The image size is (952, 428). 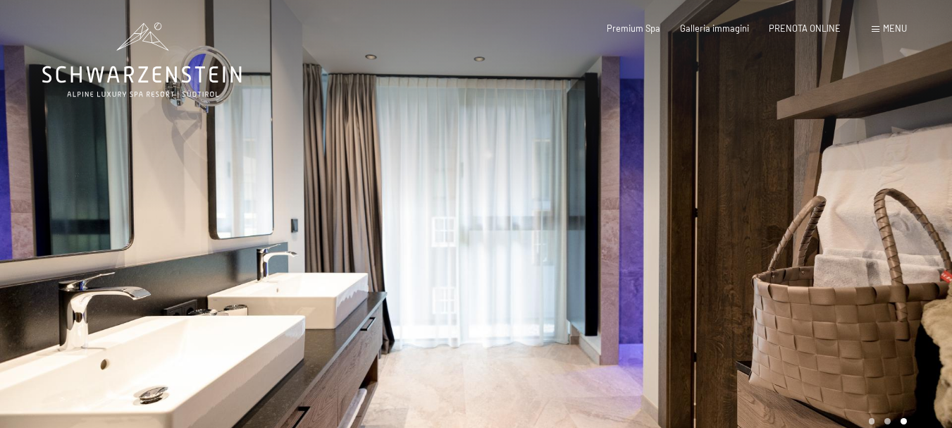 What do you see at coordinates (714, 28) in the screenshot?
I see `a: Galleria immagini` at bounding box center [714, 28].